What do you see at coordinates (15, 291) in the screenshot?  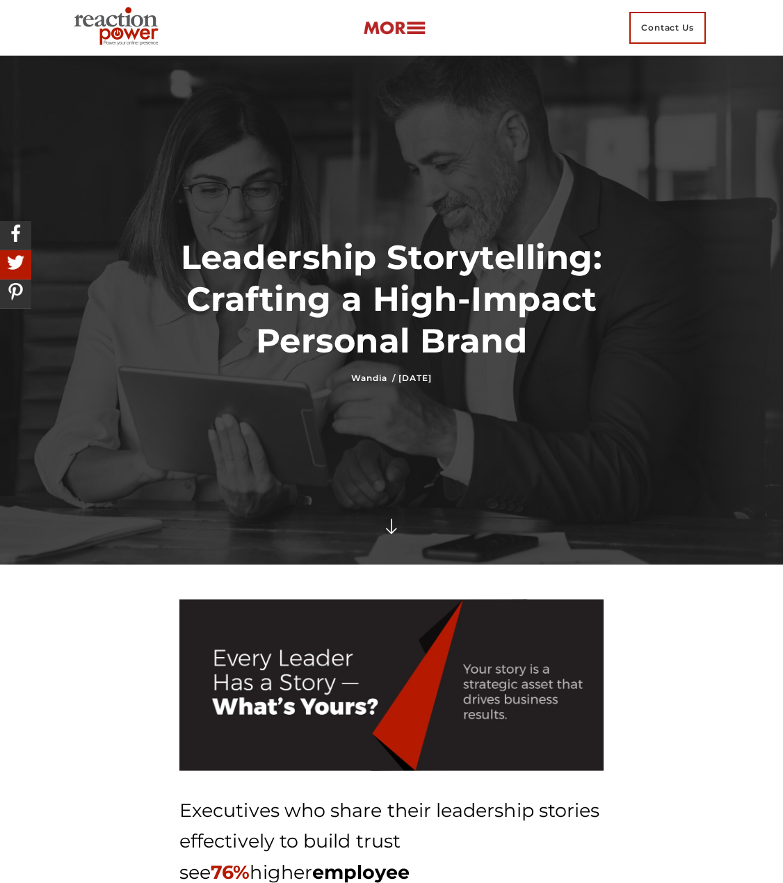 I see `img: Share On Pinterest` at bounding box center [15, 291].